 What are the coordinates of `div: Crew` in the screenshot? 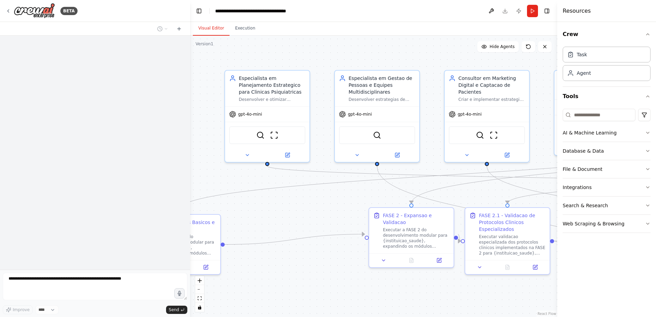 It's located at (607, 65).